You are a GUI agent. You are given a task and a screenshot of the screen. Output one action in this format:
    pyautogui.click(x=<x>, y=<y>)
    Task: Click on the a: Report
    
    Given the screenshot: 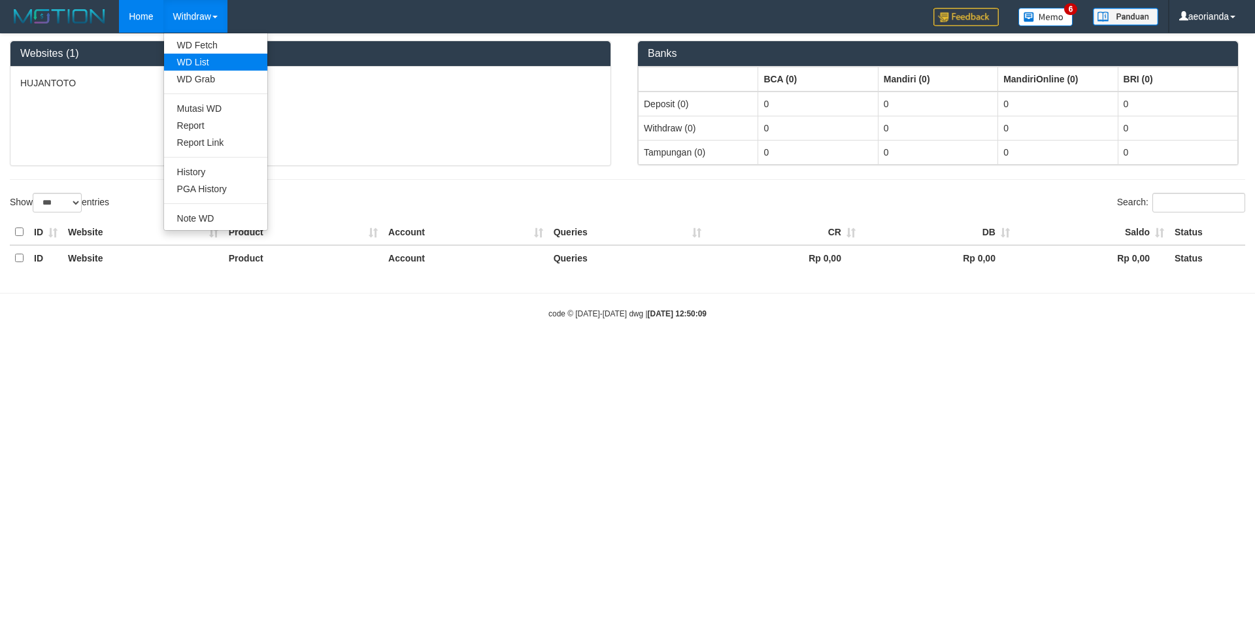 What is the action you would take?
    pyautogui.click(x=216, y=125)
    